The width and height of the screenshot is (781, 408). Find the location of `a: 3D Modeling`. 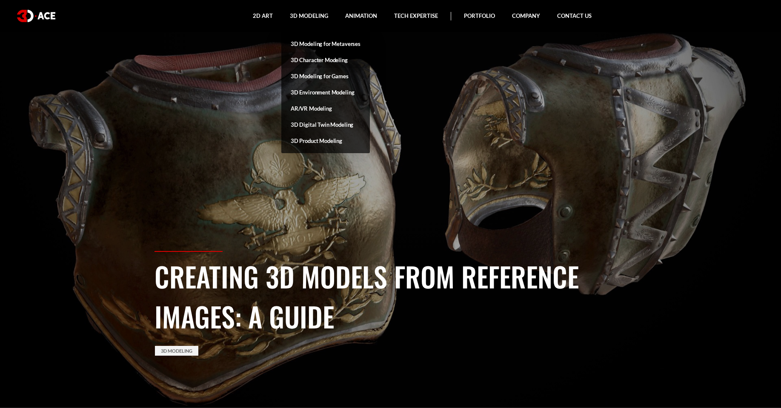

a: 3D Modeling is located at coordinates (177, 351).